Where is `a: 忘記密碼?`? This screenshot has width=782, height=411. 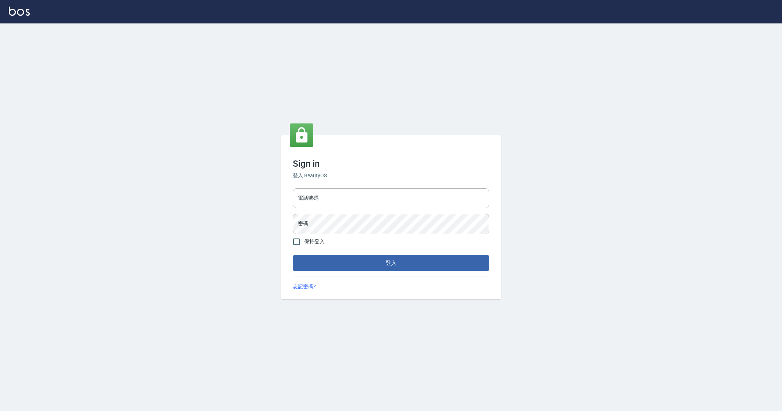 a: 忘記密碼? is located at coordinates (304, 287).